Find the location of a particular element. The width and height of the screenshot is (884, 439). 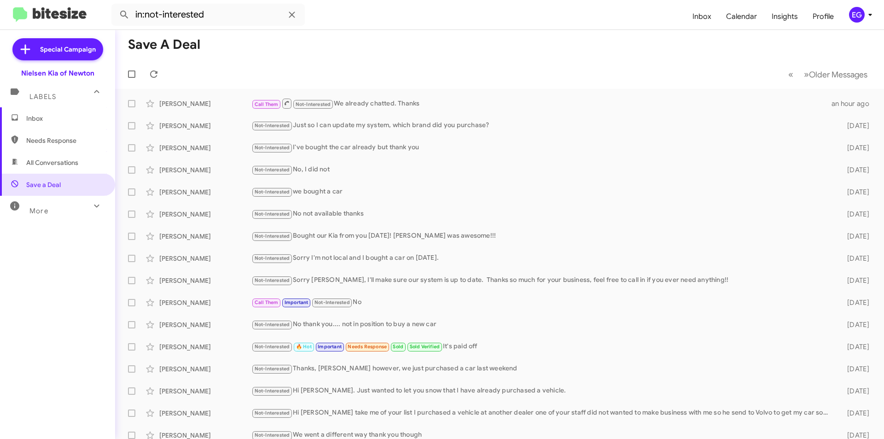

h1: Save a Deal is located at coordinates (164, 45).